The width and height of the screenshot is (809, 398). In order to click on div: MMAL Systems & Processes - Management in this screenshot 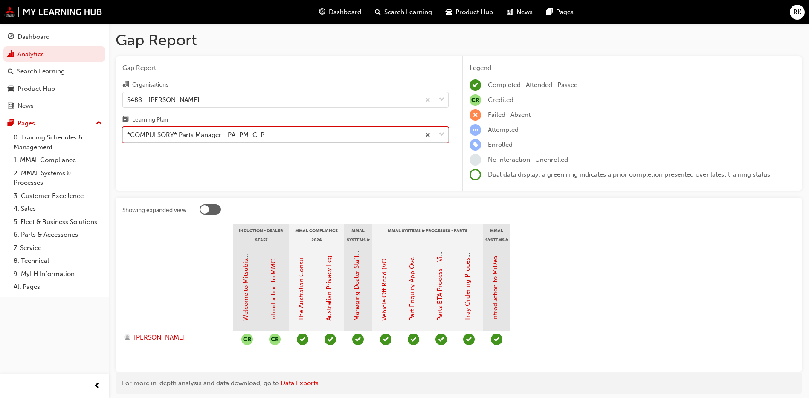, I will do `click(358, 235)`.